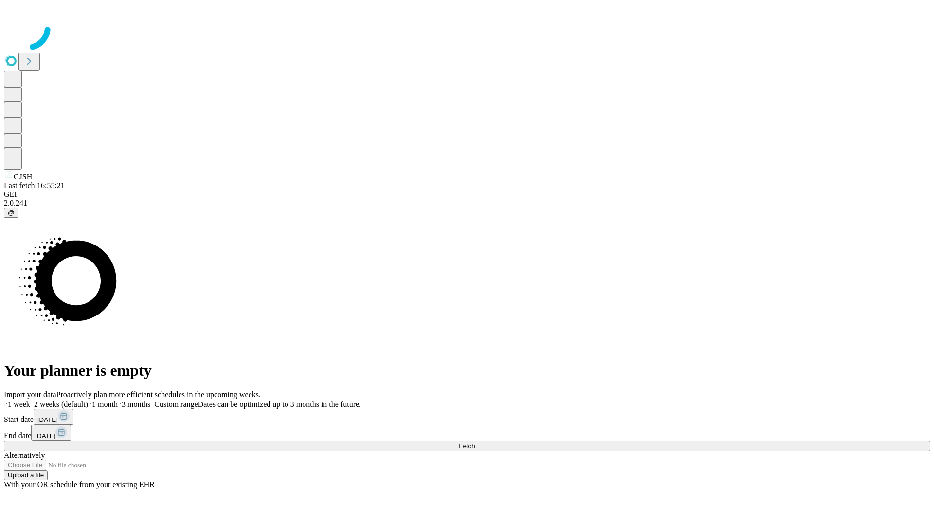 This screenshot has height=525, width=934. What do you see at coordinates (159, 394) in the screenshot?
I see `span: Proactively plan more efficient schedules in the upcoming weeks.` at bounding box center [159, 394].